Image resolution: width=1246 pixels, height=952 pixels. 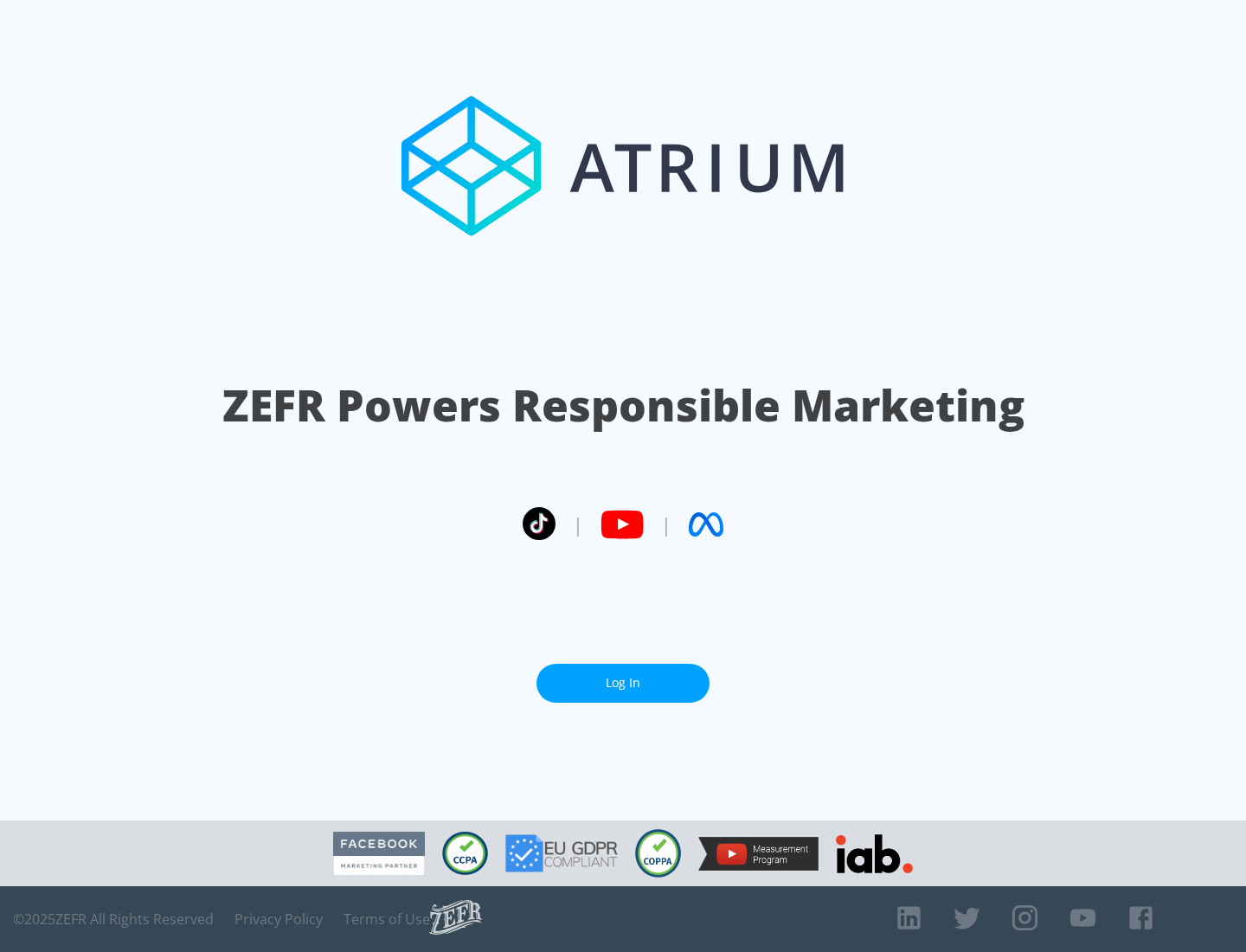 I want to click on a: Log In, so click(x=623, y=683).